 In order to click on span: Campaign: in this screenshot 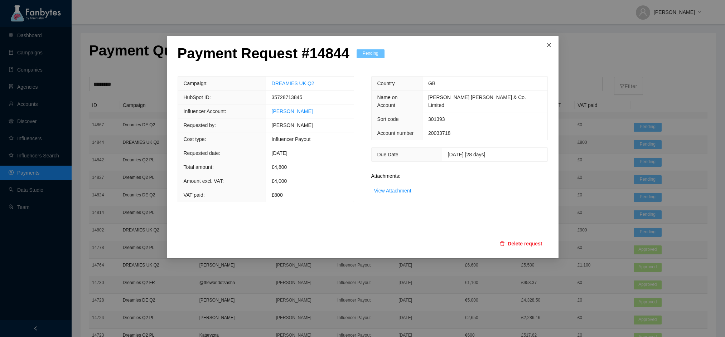, I will do `click(196, 83)`.